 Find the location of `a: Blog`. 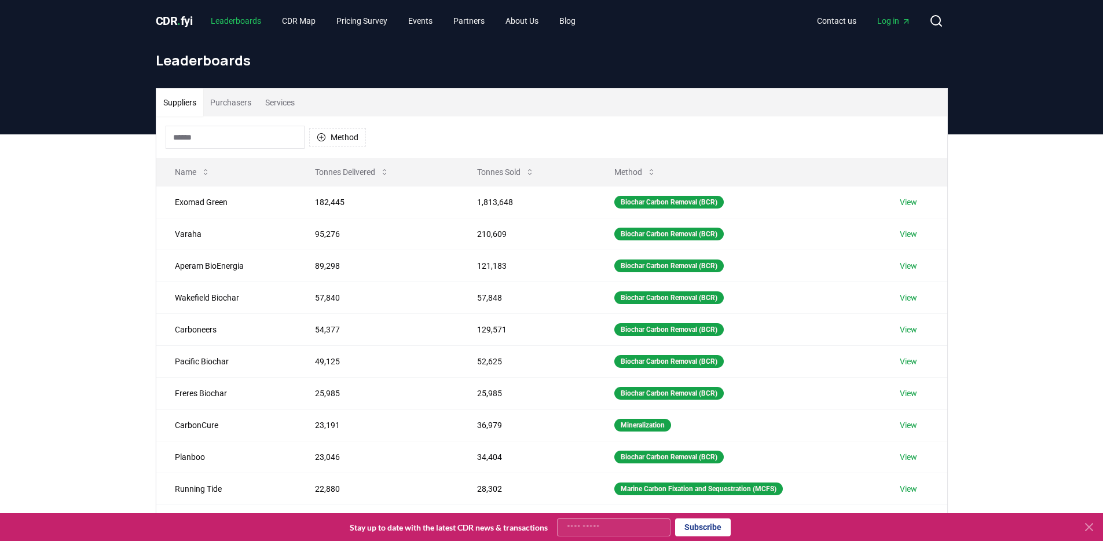

a: Blog is located at coordinates (568, 21).